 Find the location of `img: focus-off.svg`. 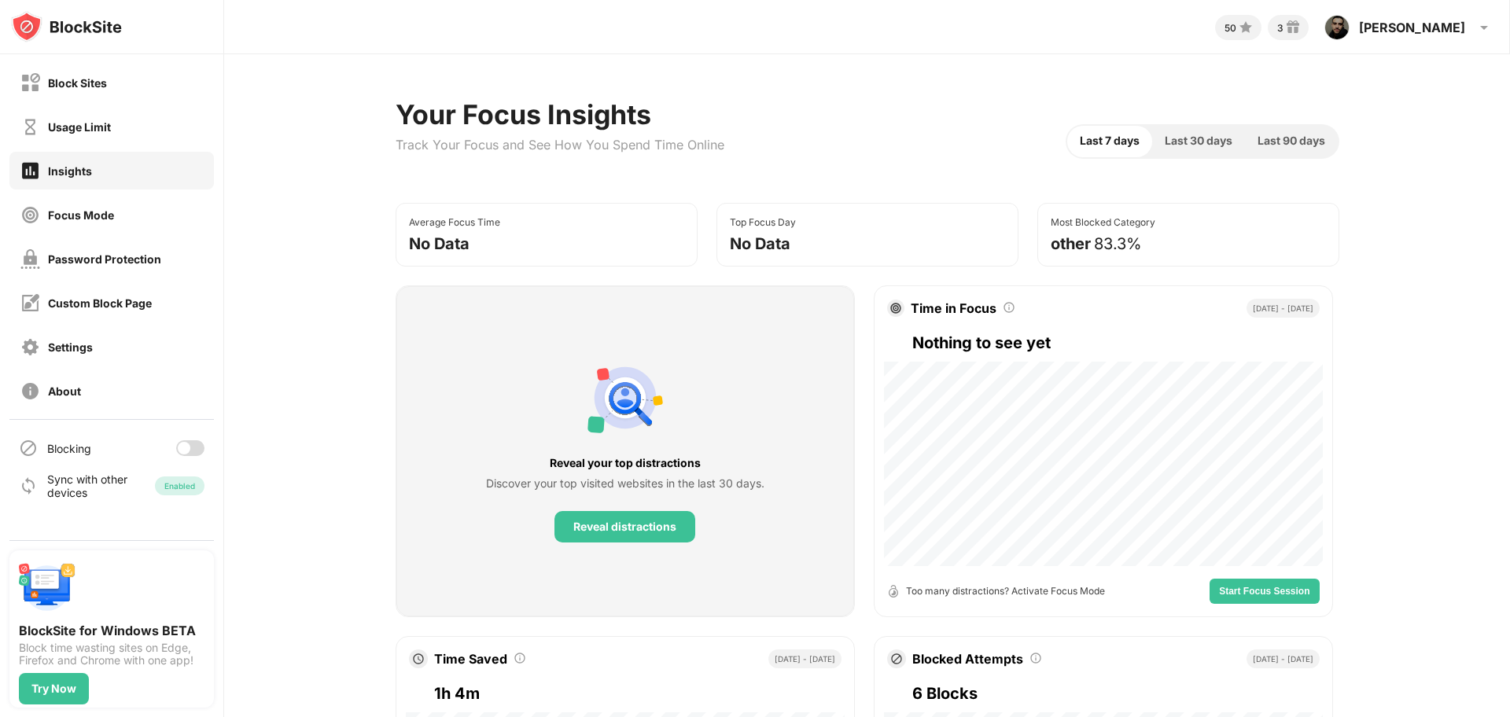

img: focus-off.svg is located at coordinates (30, 215).